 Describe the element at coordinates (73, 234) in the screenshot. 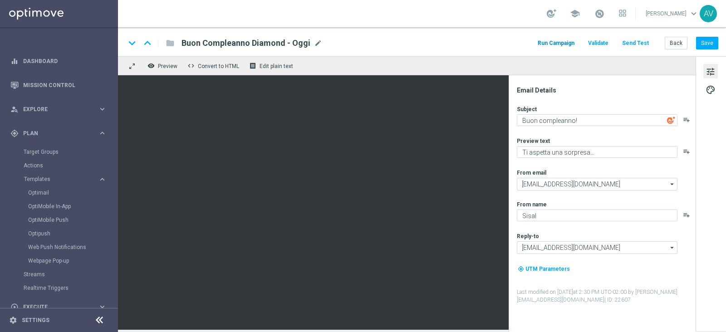

I see `div: Optipush` at that location.